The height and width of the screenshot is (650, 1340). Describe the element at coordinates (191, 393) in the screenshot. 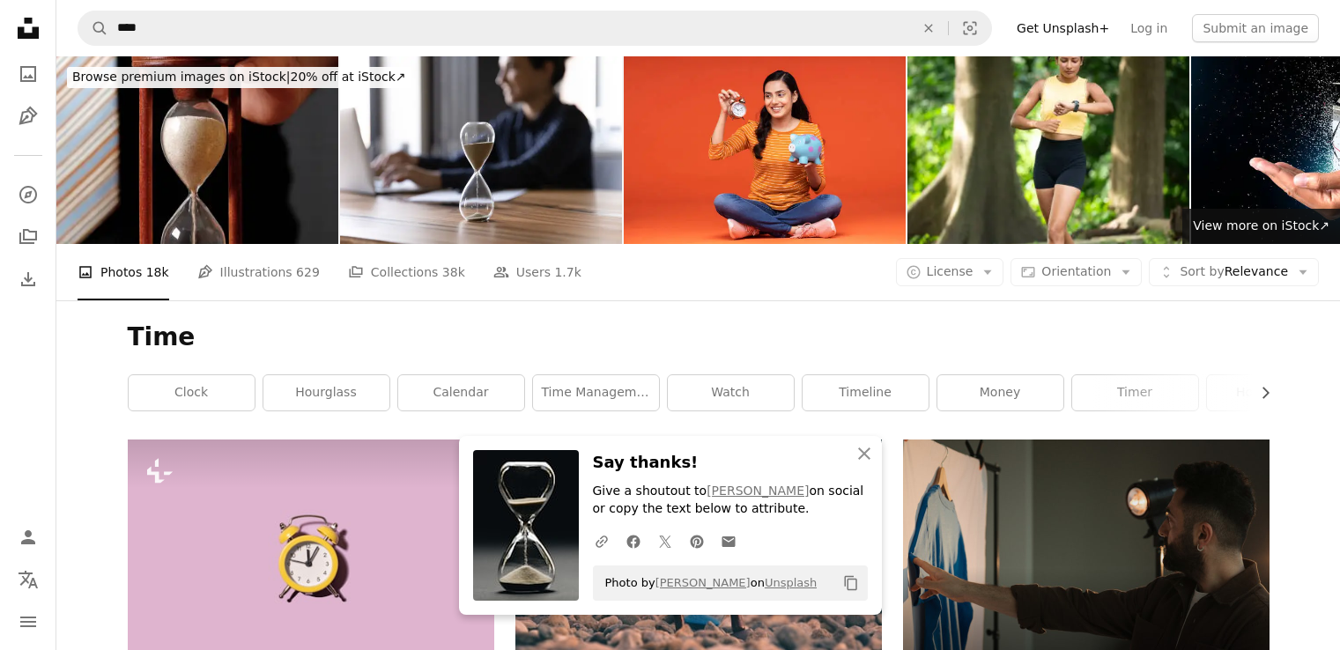

I see `a: clock` at that location.